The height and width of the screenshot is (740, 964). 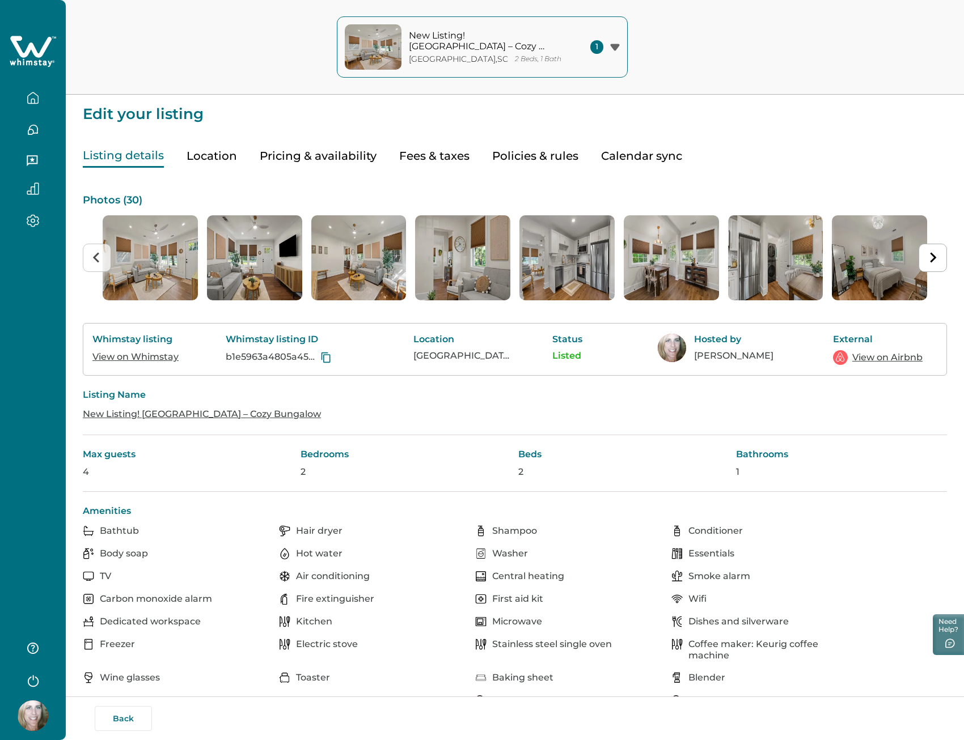 What do you see at coordinates (515, 511) in the screenshot?
I see `p: Amenities` at bounding box center [515, 511].